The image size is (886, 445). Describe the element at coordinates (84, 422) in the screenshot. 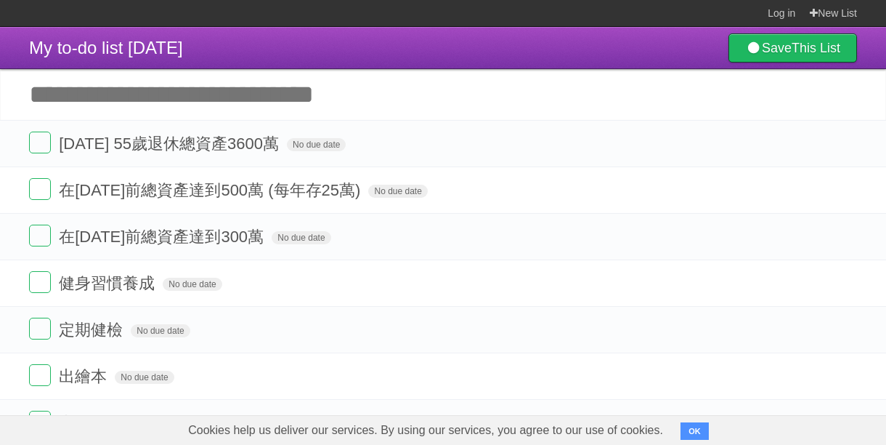

I see `span: 出貼圖` at that location.